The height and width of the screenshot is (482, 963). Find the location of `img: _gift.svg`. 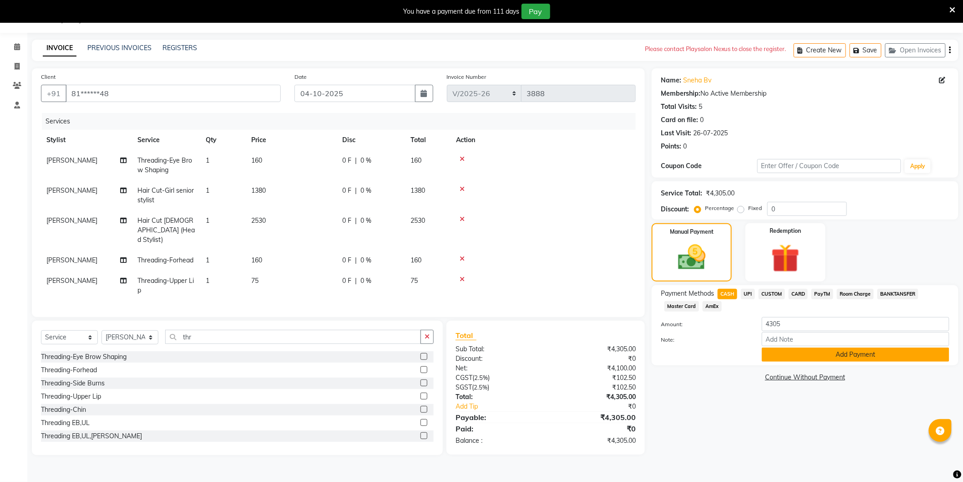

img: _gift.svg is located at coordinates (786, 258).